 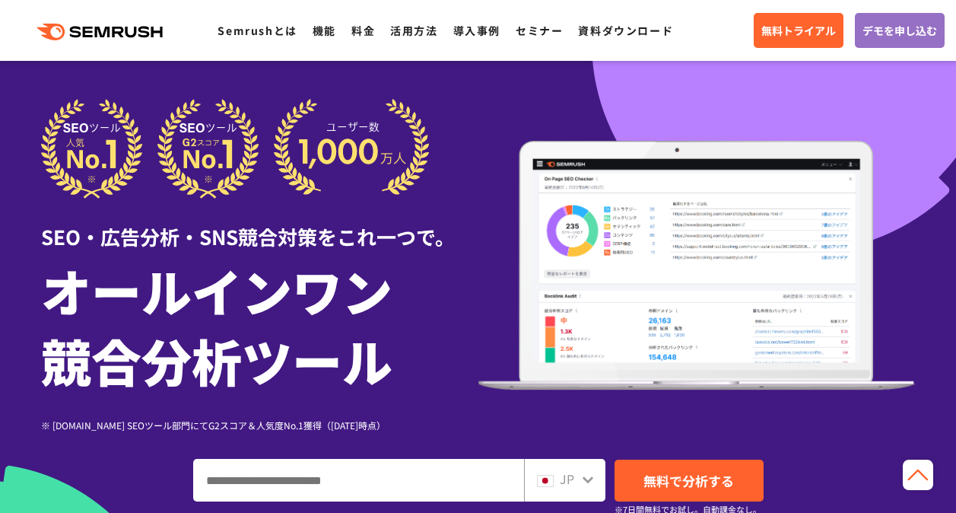 What do you see at coordinates (567, 478) in the screenshot?
I see `span: JP` at bounding box center [567, 478].